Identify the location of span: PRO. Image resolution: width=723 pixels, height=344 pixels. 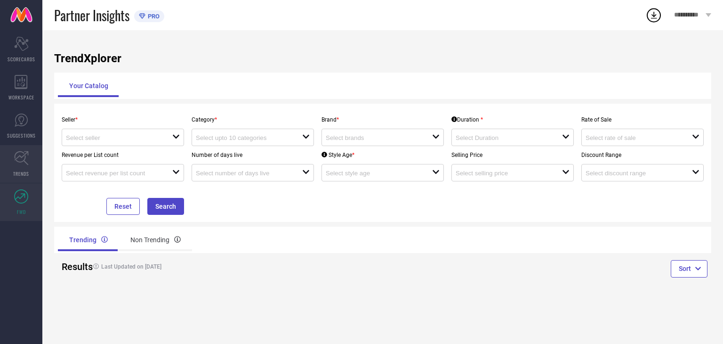
(153, 16).